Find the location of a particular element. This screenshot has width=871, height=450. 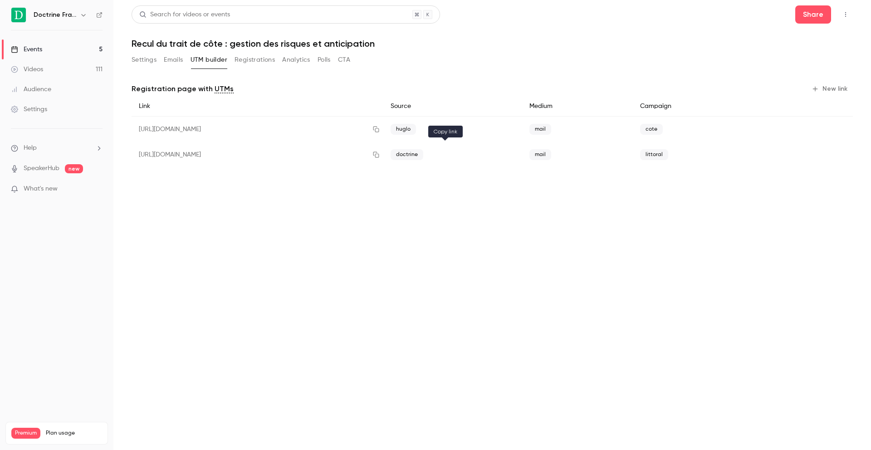

span: Premium is located at coordinates (26, 433).